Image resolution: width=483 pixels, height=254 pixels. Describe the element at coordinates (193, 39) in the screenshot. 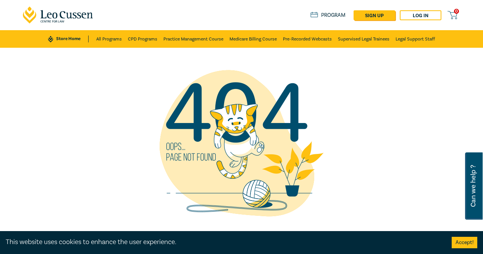

I see `a: Practice Management Course` at that location.